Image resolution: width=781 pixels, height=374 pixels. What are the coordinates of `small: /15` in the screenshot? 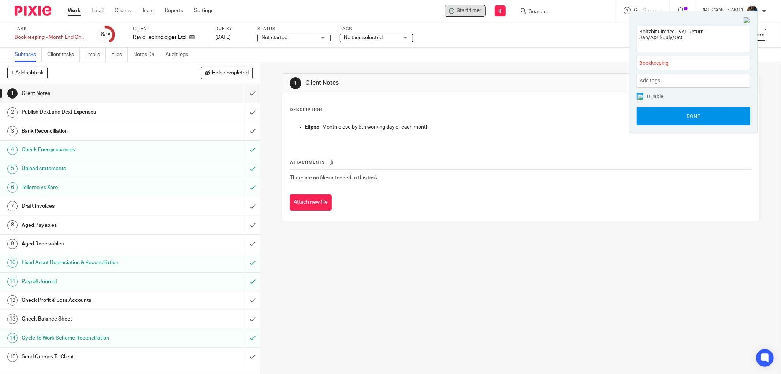 It's located at (108, 35).